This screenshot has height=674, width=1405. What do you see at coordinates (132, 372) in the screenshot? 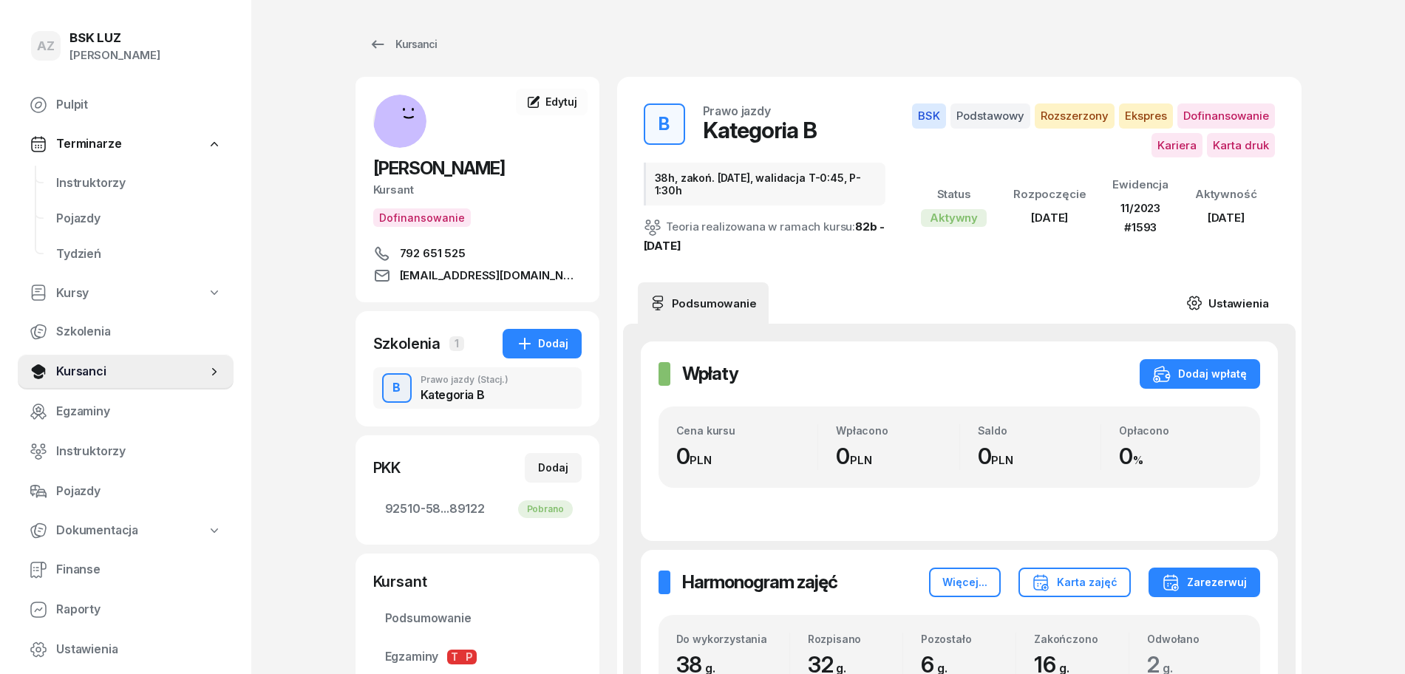
I see `span: Kursanci` at bounding box center [132, 372].